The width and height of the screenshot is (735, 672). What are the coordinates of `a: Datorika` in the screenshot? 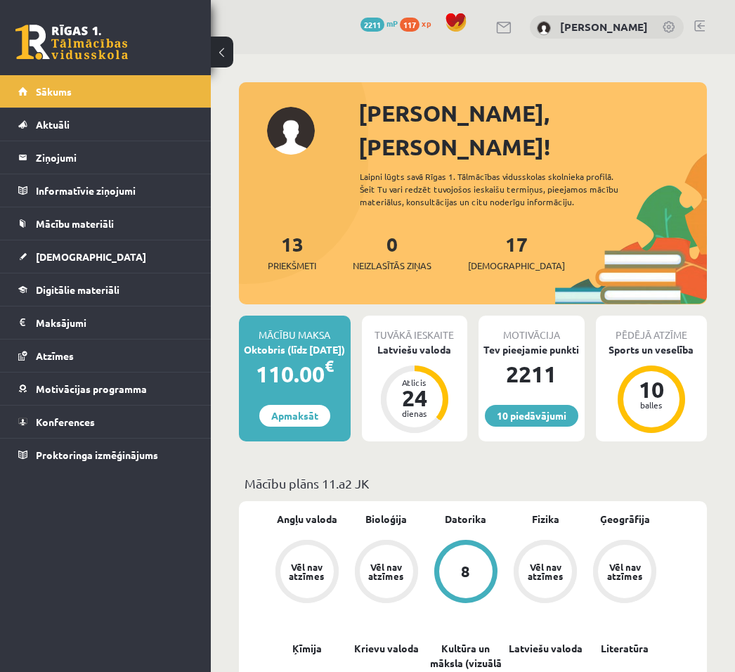 It's located at (465, 519).